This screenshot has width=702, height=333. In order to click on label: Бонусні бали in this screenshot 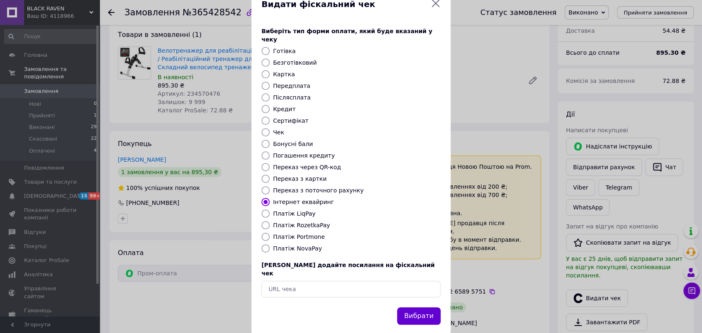, I will do `click(293, 144)`.